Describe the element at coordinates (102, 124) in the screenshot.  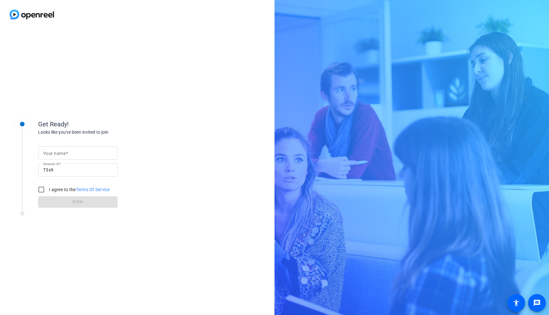
I see `div: Get Ready!` at that location.